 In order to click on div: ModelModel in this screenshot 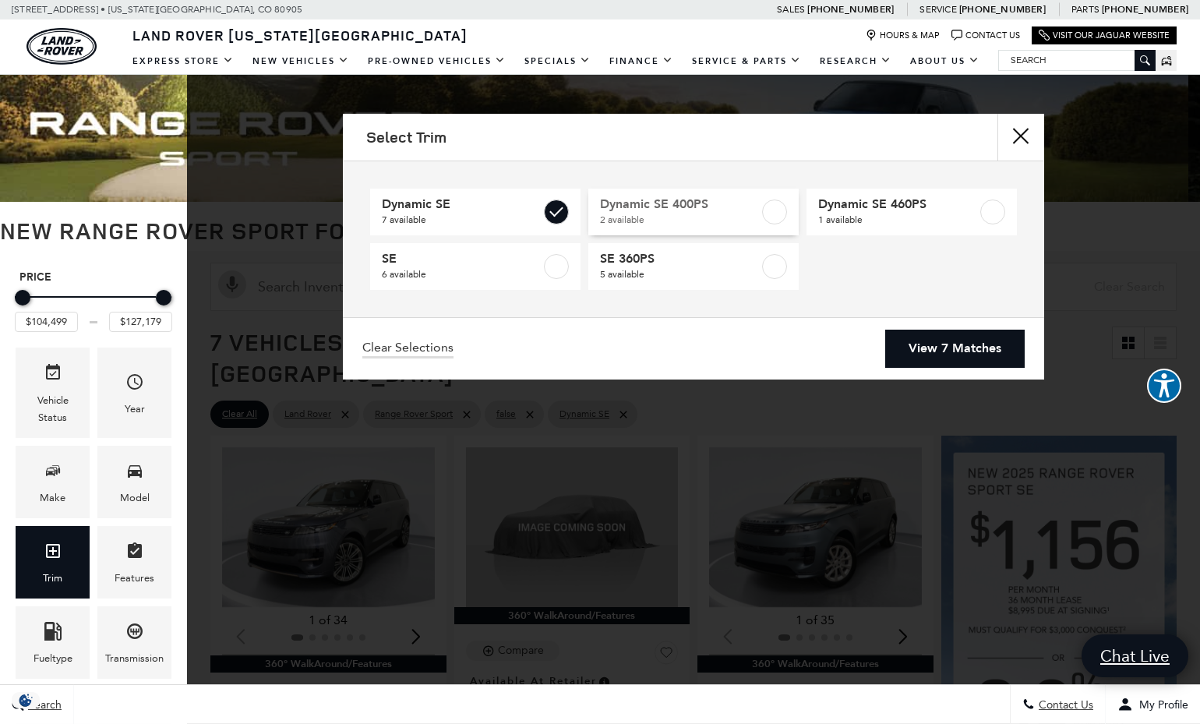, I will do `click(134, 481)`.